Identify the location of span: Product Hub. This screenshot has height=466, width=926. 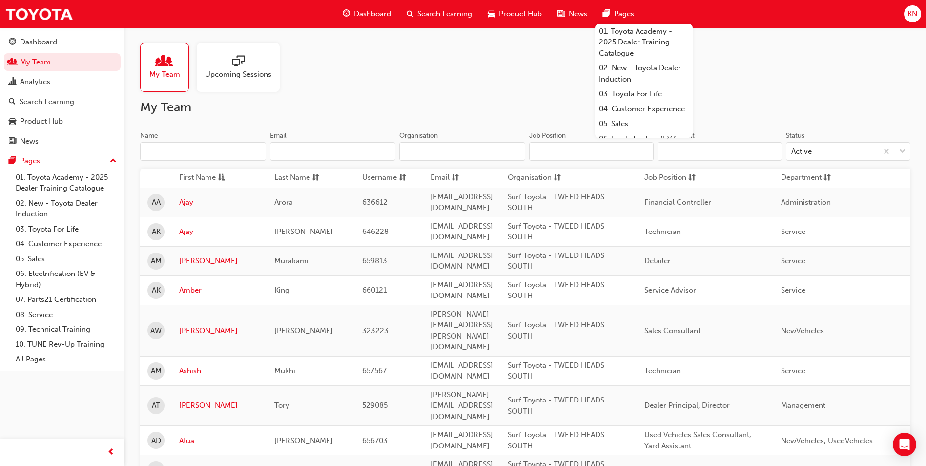
(520, 14).